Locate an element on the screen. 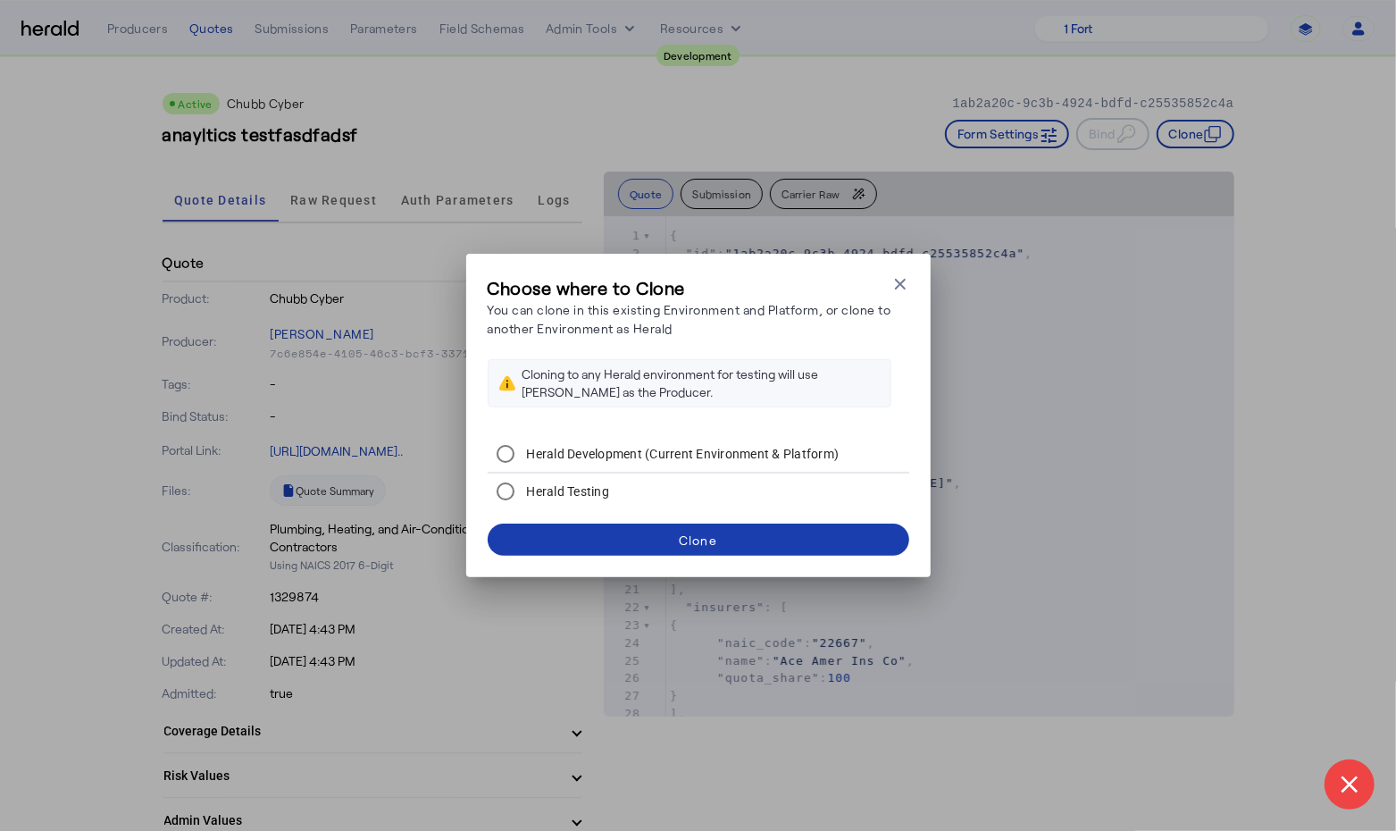  div: Clone is located at coordinates (698, 540).